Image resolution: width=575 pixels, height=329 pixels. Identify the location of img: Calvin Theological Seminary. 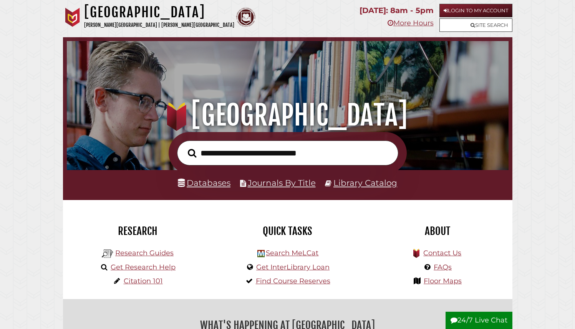
(246, 17).